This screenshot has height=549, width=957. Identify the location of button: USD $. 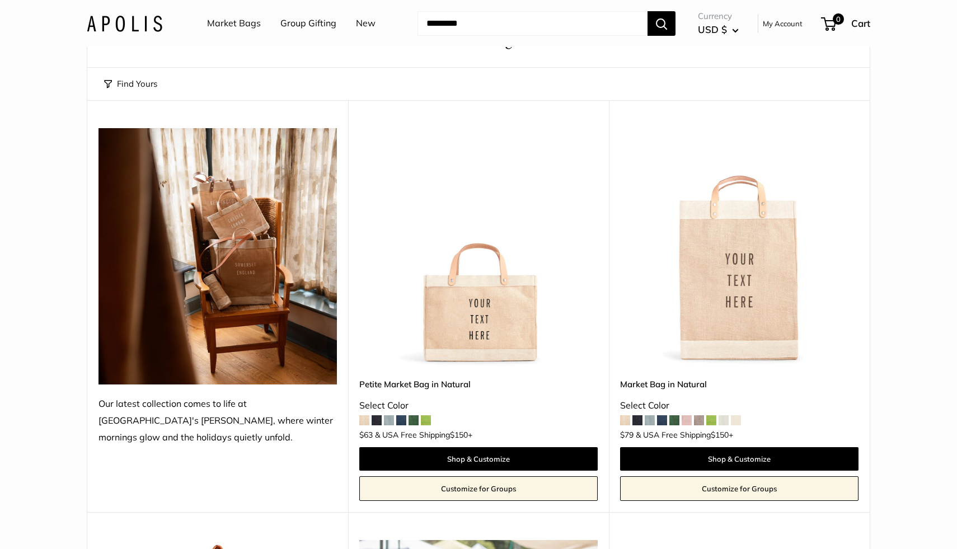
(718, 30).